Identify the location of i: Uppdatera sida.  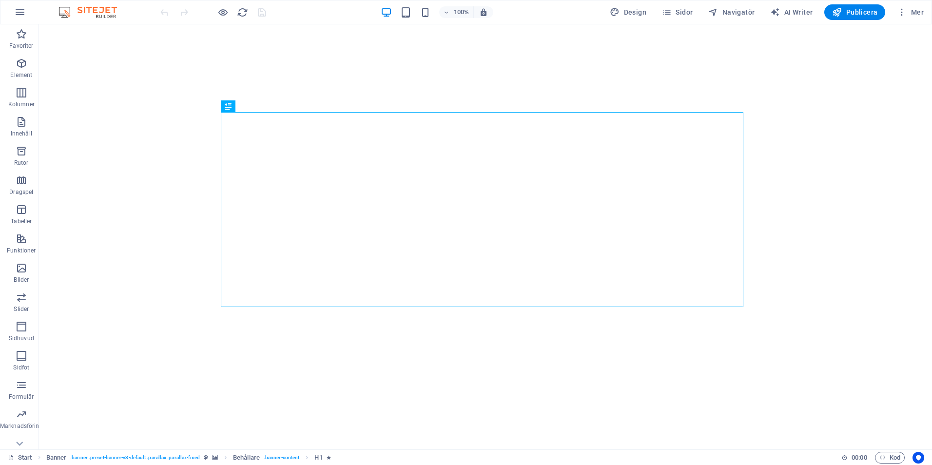
(242, 12).